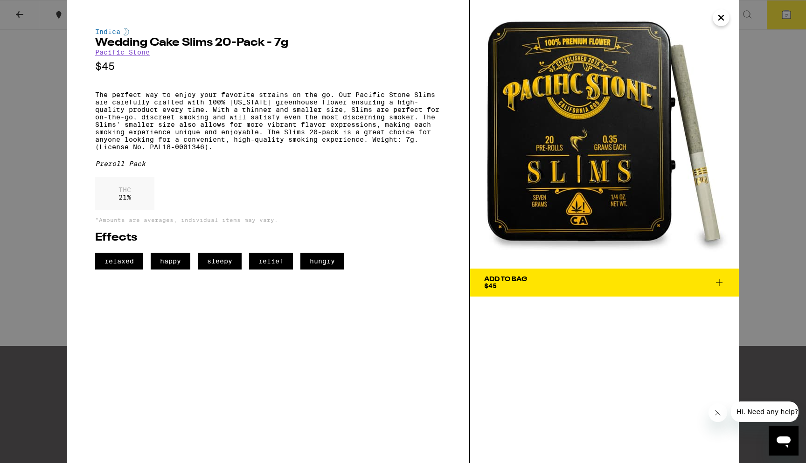 This screenshot has height=463, width=806. Describe the element at coordinates (490, 286) in the screenshot. I see `span: $45` at that location.